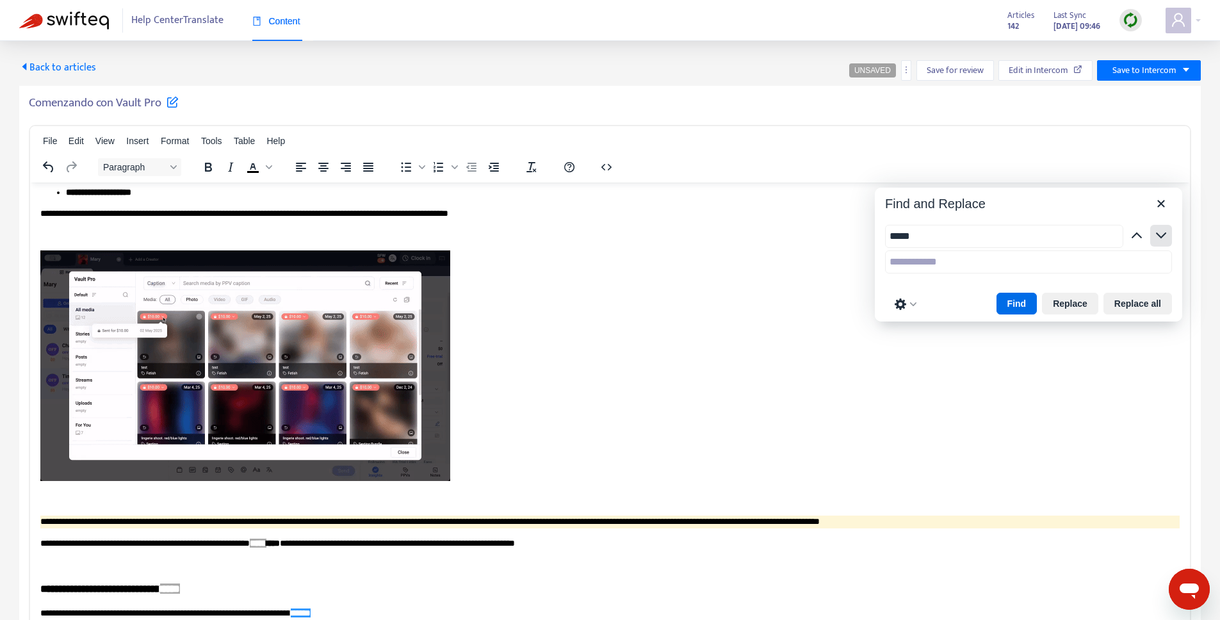 Image resolution: width=1220 pixels, height=620 pixels. What do you see at coordinates (906, 70) in the screenshot?
I see `button: more` at bounding box center [906, 70].